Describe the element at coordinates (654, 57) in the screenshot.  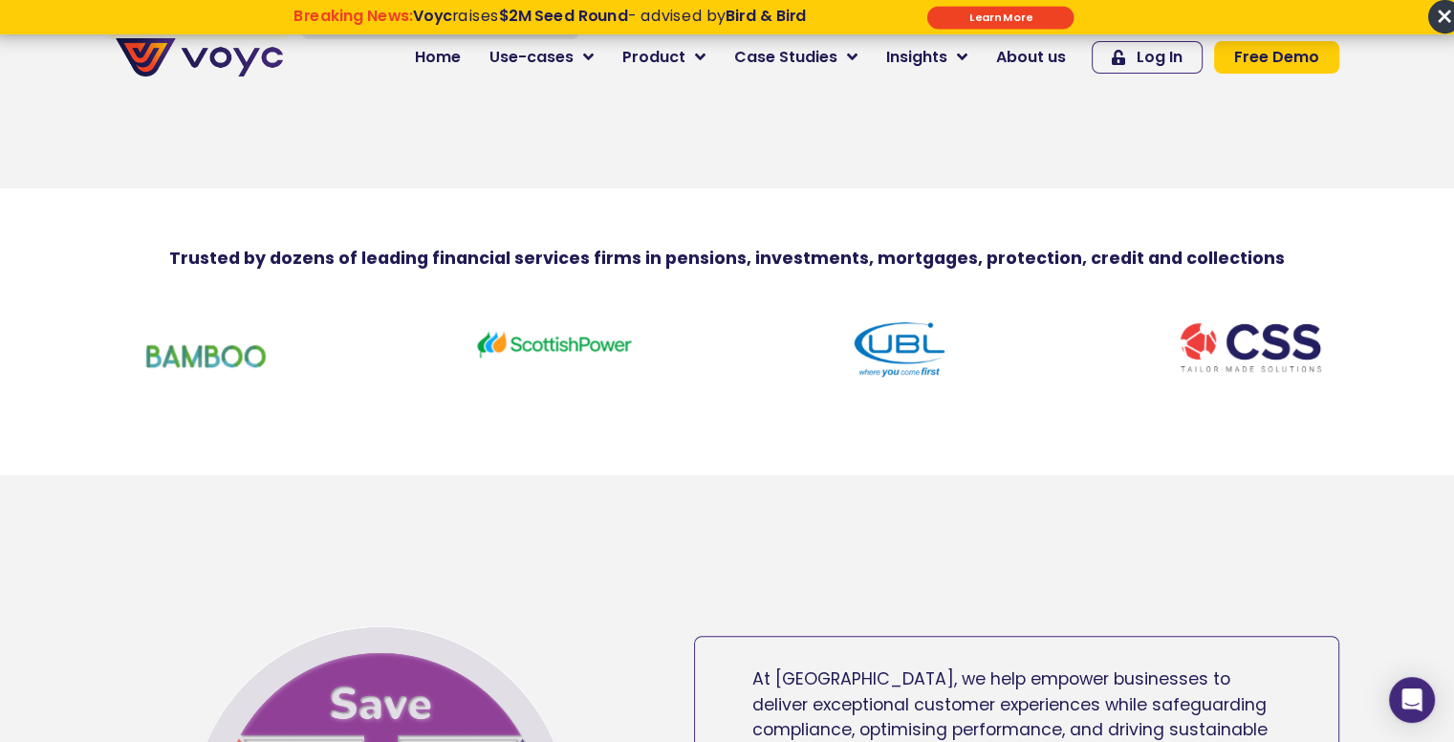
I see `span: Product` at that location.